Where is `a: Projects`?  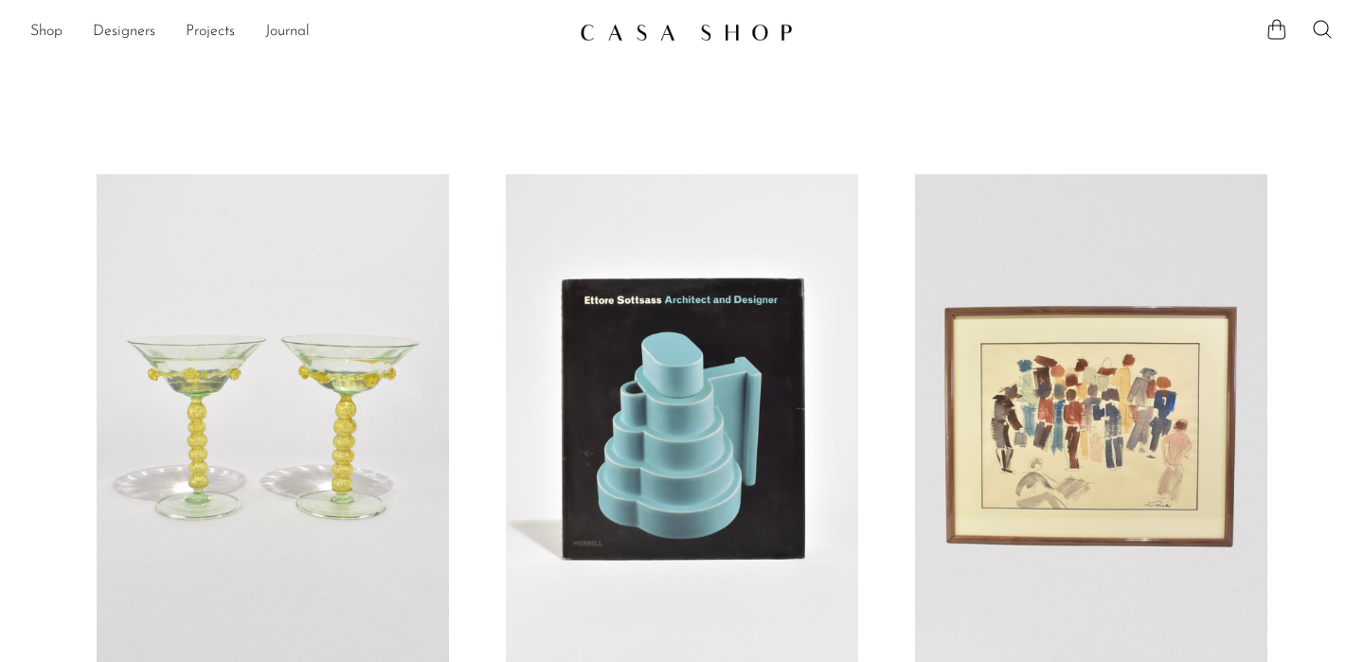
a: Projects is located at coordinates (210, 32).